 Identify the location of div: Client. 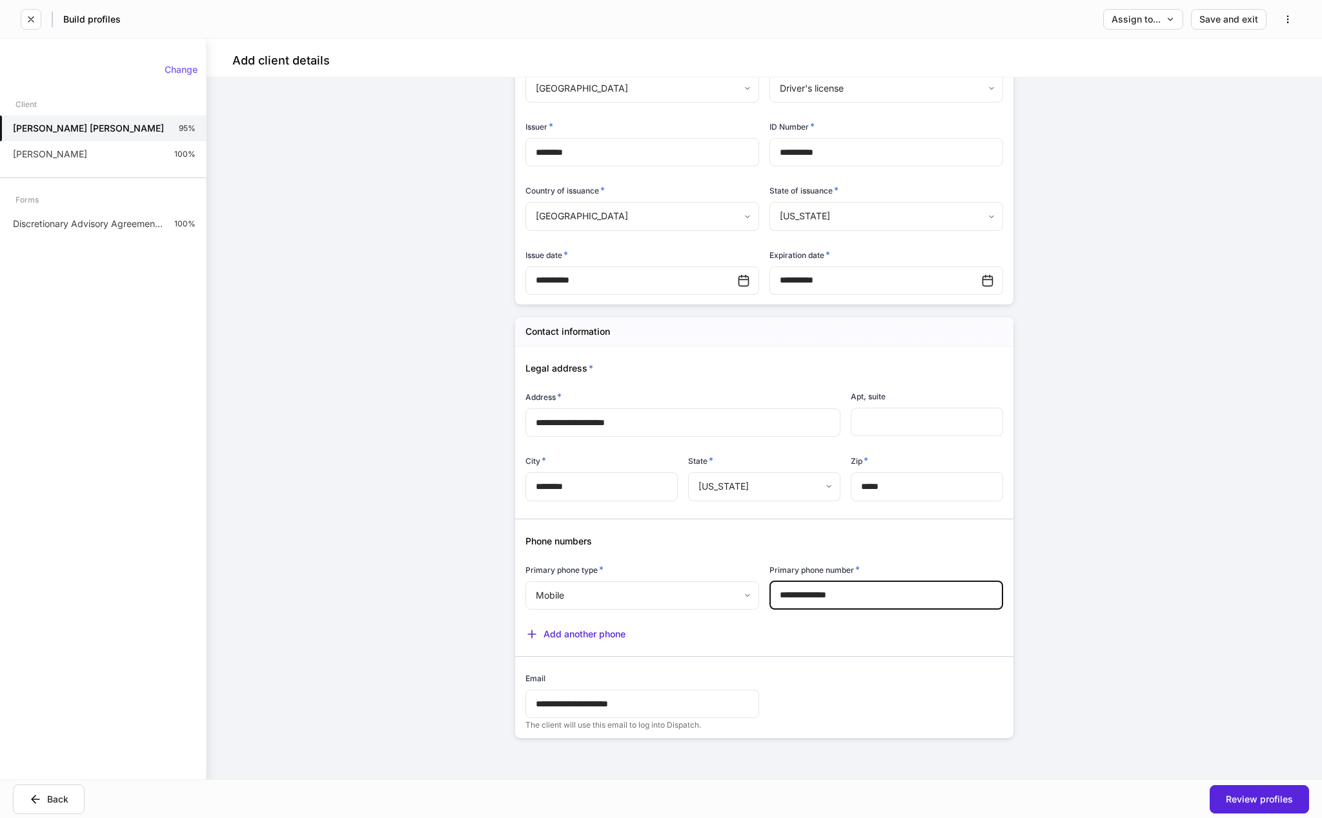
(26, 104).